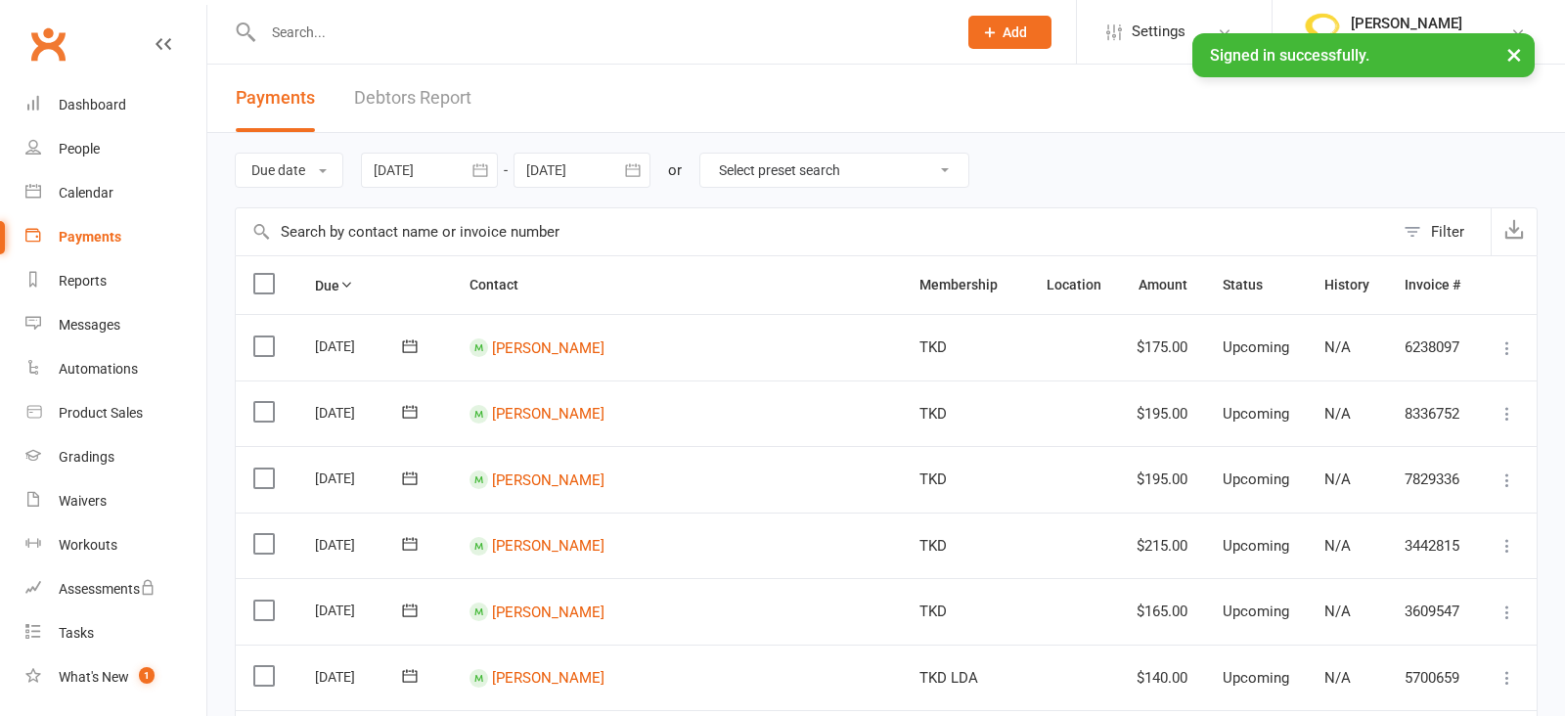 This screenshot has width=1565, height=716. I want to click on td: $140.00, so click(1162, 678).